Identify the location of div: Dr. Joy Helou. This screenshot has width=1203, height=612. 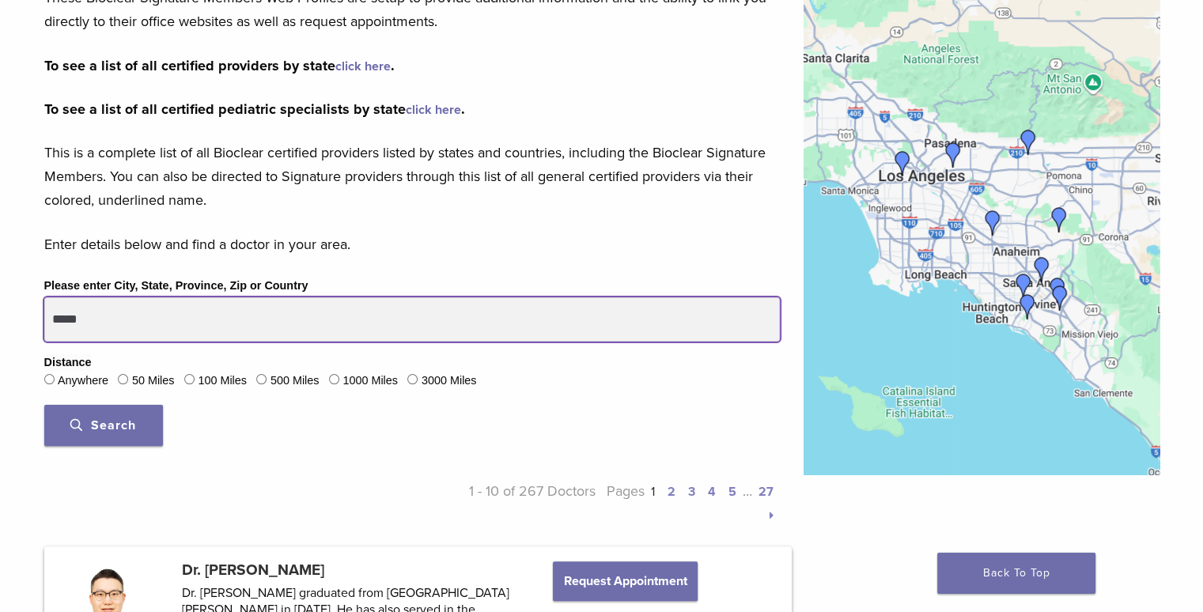
(1028, 142).